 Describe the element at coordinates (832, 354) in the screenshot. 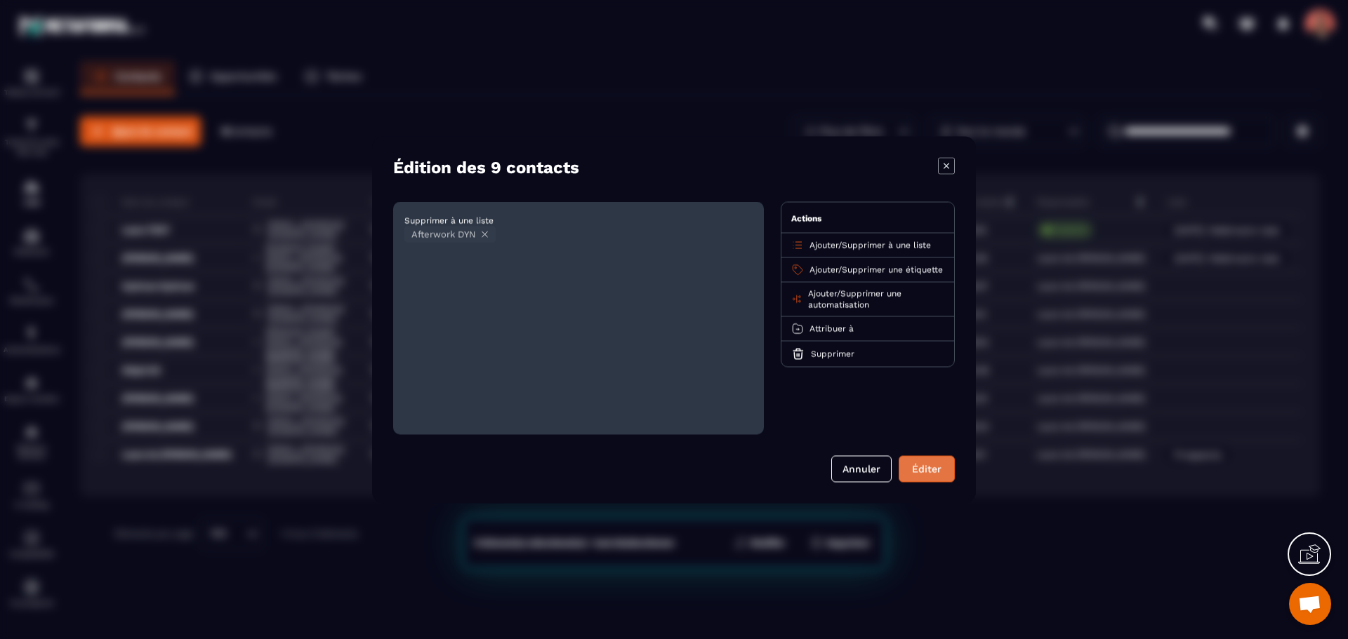

I see `span: Supprimer` at that location.